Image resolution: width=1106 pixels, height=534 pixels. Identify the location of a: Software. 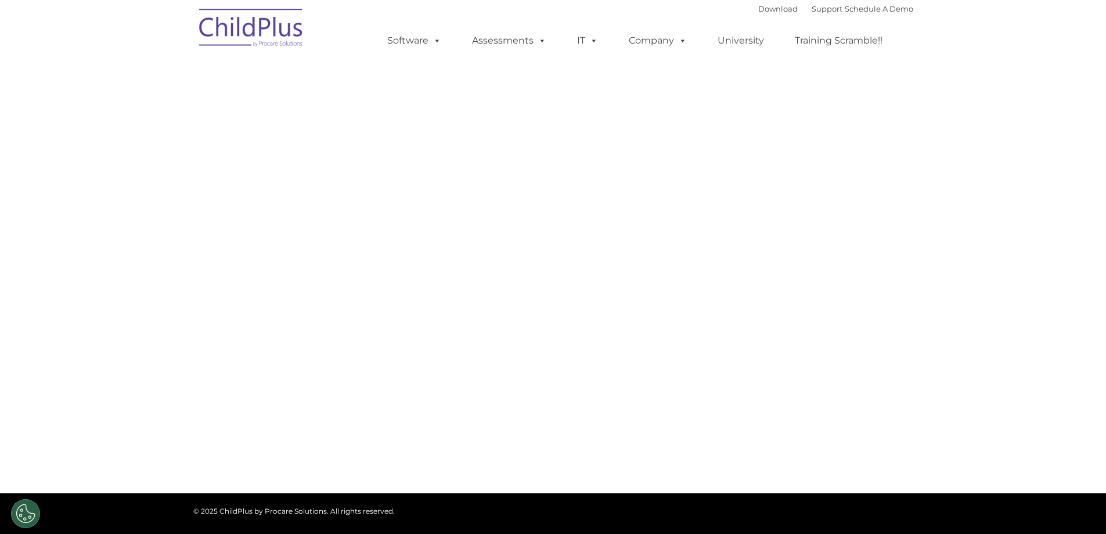
(414, 41).